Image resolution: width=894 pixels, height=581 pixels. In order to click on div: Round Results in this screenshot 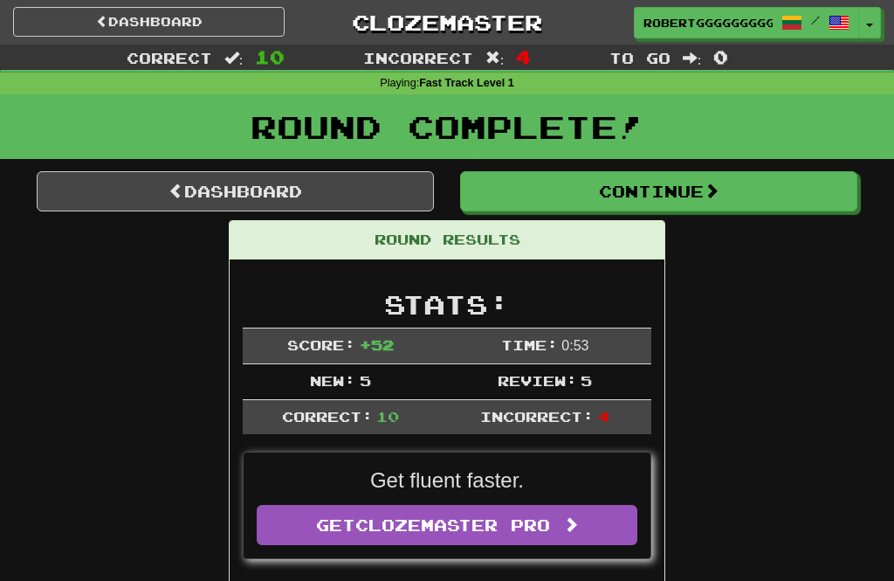, I will do `click(447, 240)`.